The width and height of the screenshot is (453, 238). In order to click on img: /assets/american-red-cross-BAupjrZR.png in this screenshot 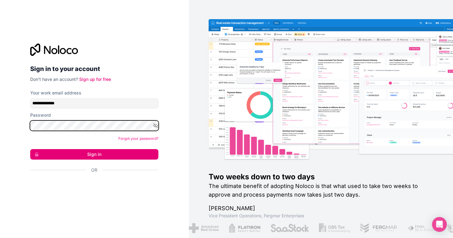, I will do `click(204, 228)`.